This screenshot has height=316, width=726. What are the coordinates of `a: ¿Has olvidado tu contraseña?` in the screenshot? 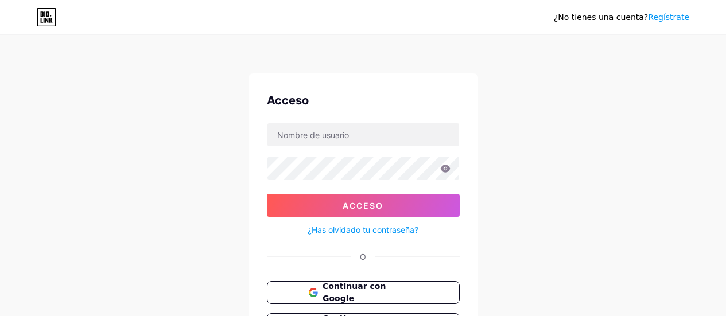 It's located at (362, 229).